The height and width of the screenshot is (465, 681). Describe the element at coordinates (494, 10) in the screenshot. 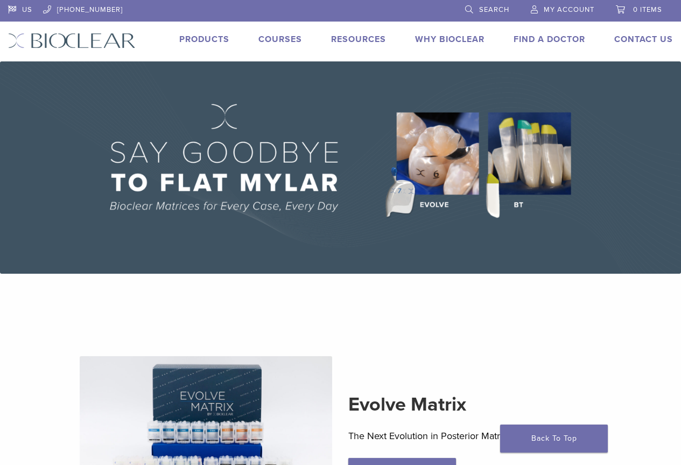

I see `span: Search` at that location.